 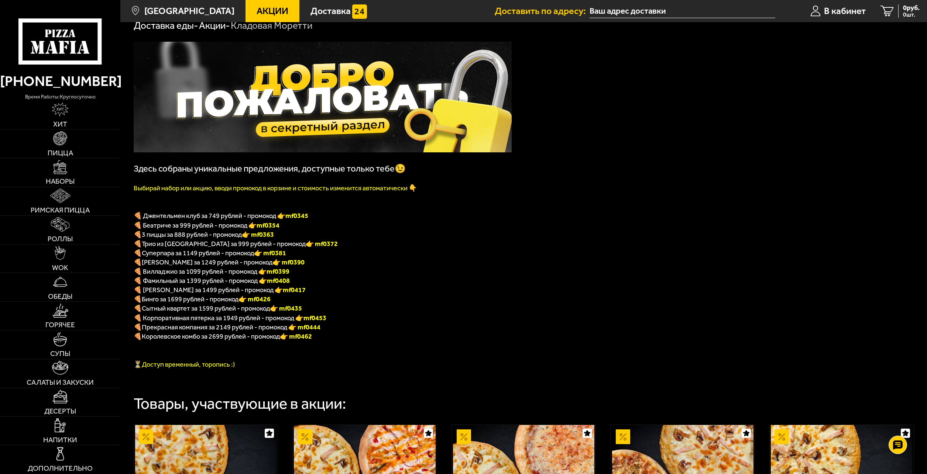 What do you see at coordinates (278, 281) in the screenshot?
I see `b: mf0408` at bounding box center [278, 281].